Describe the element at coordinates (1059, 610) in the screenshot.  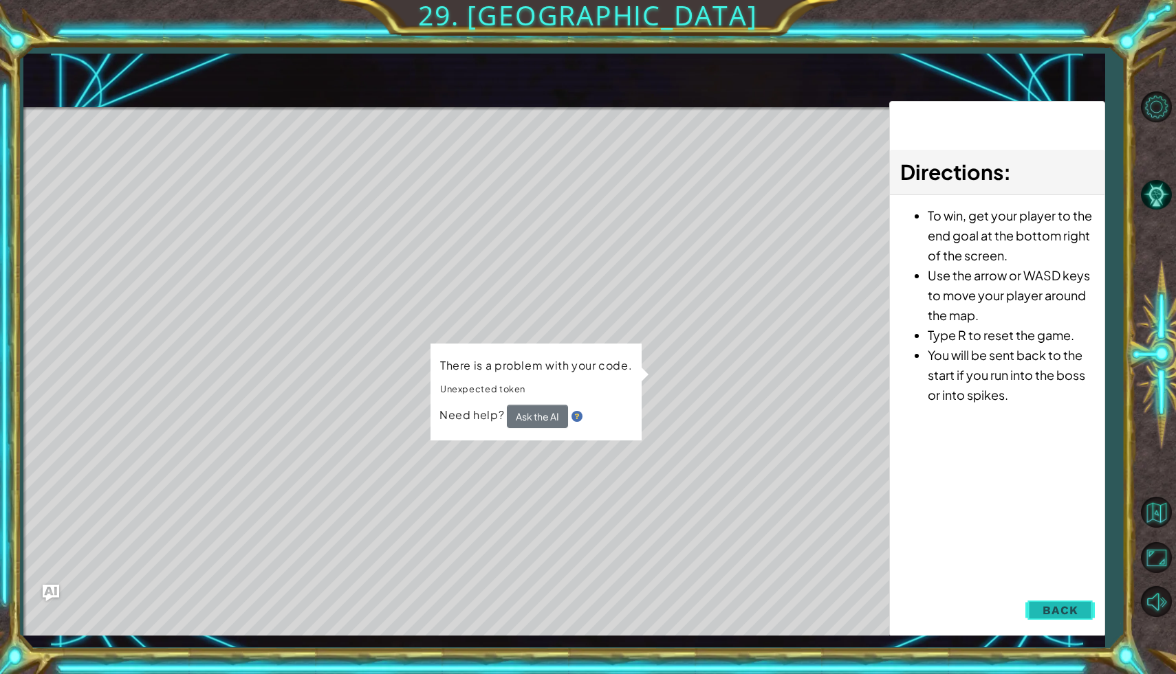
I see `span: Back` at that location.